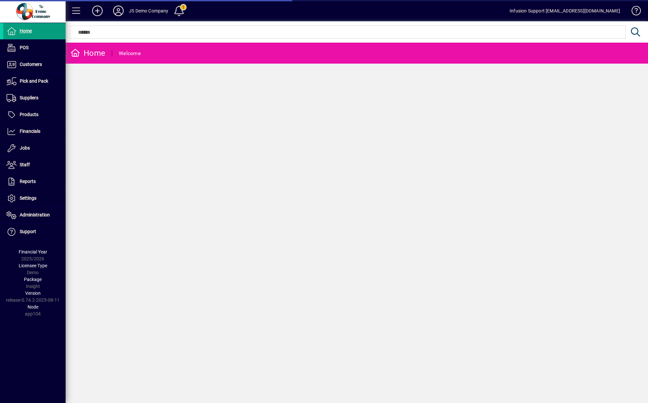  I want to click on span: Customers, so click(31, 64).